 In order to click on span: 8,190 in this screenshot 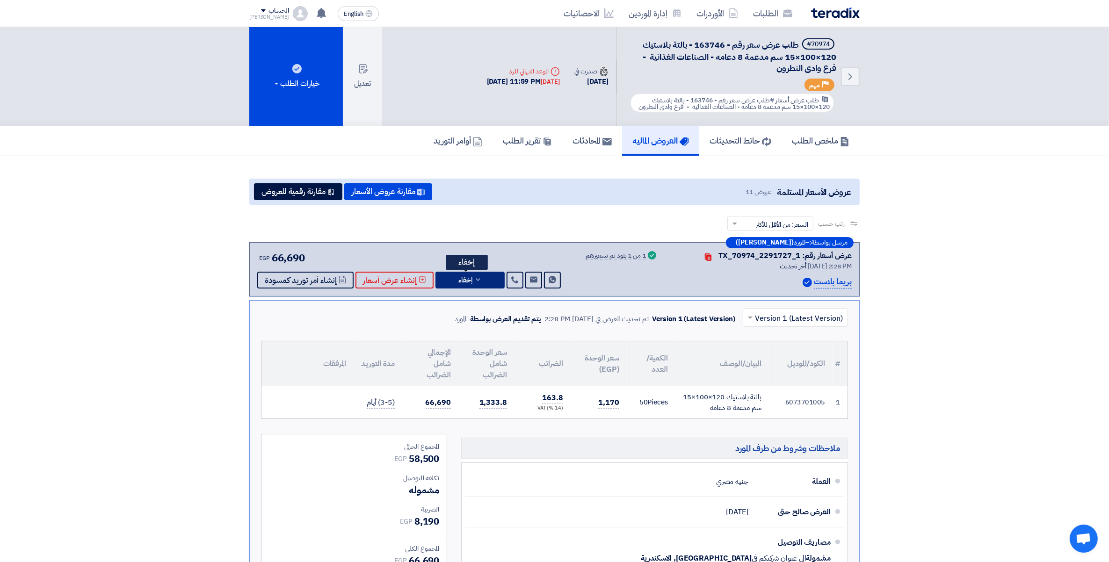, I will do `click(427, 521)`.